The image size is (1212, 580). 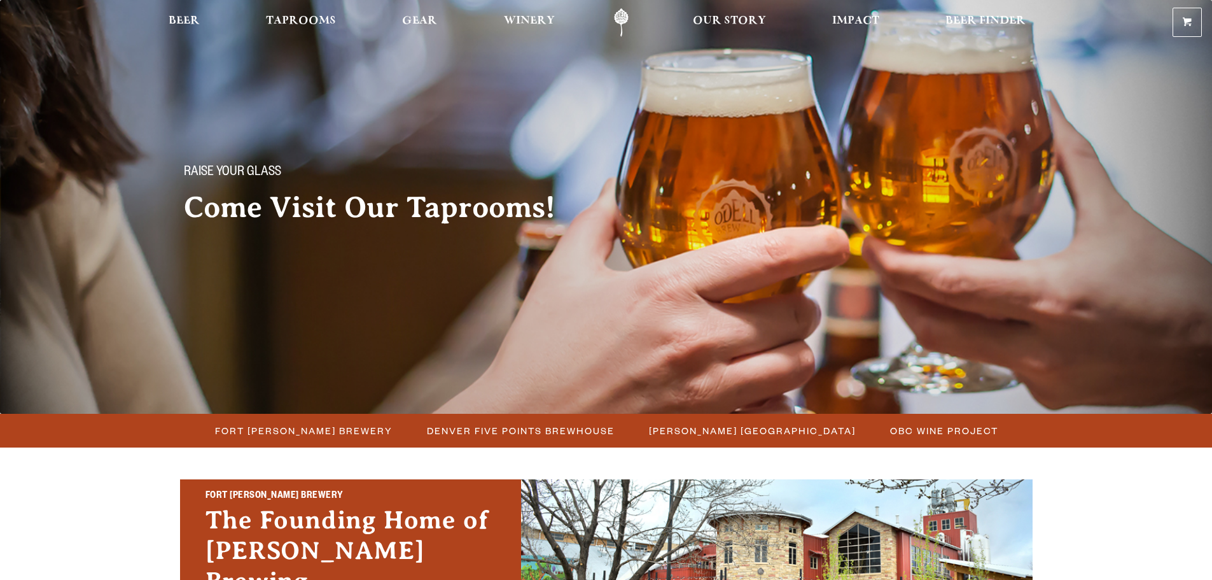 What do you see at coordinates (419, 21) in the screenshot?
I see `span: Gear` at bounding box center [419, 21].